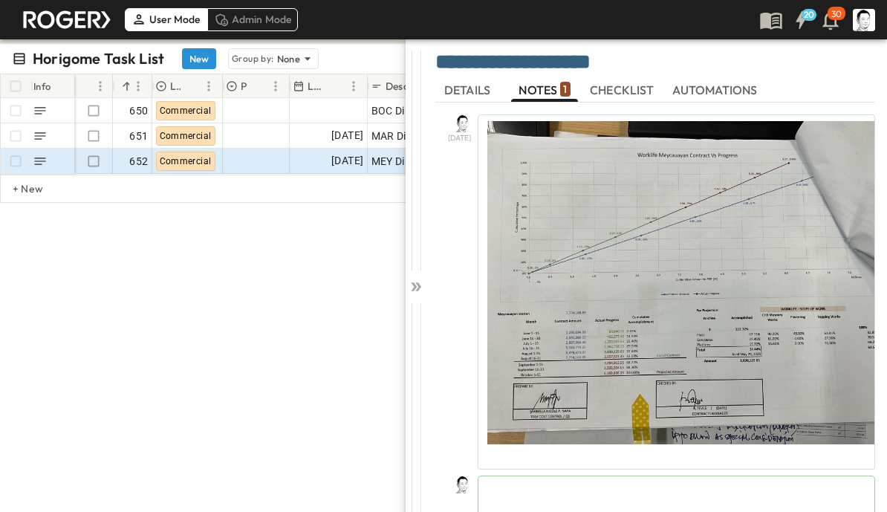  I want to click on span: 650, so click(138, 111).